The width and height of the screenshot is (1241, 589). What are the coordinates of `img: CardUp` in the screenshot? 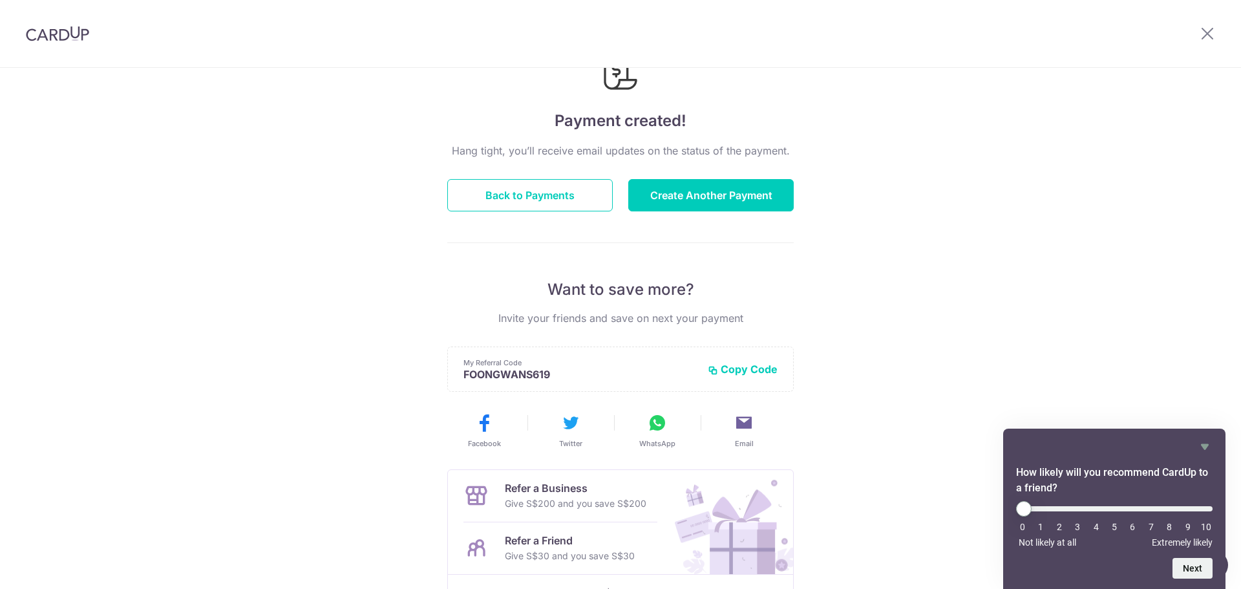 It's located at (58, 34).